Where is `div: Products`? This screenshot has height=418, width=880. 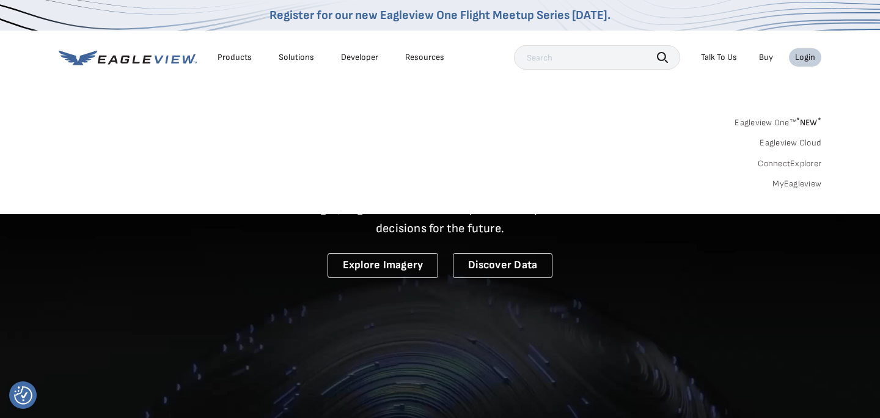
div: Products is located at coordinates (235, 57).